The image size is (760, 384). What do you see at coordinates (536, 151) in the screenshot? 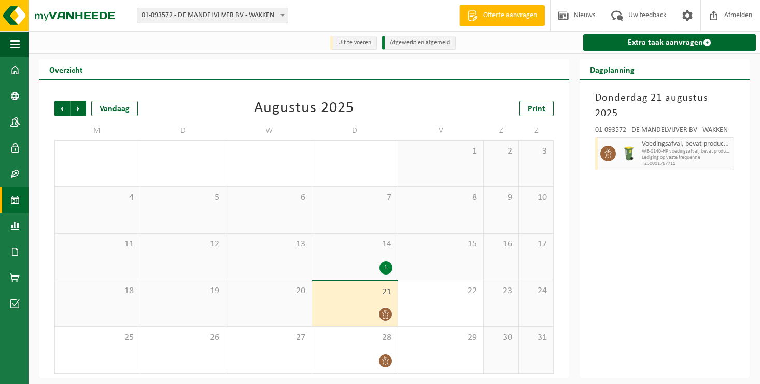
I see `span: 3` at bounding box center [536, 151].